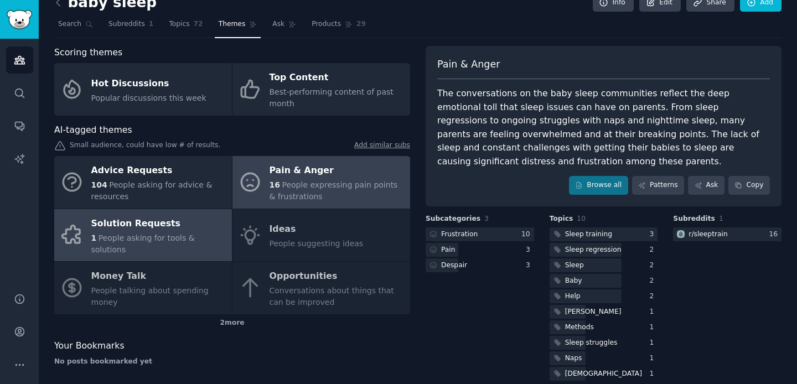  What do you see at coordinates (185, 27) in the screenshot?
I see `a: Topics72` at bounding box center [185, 27].